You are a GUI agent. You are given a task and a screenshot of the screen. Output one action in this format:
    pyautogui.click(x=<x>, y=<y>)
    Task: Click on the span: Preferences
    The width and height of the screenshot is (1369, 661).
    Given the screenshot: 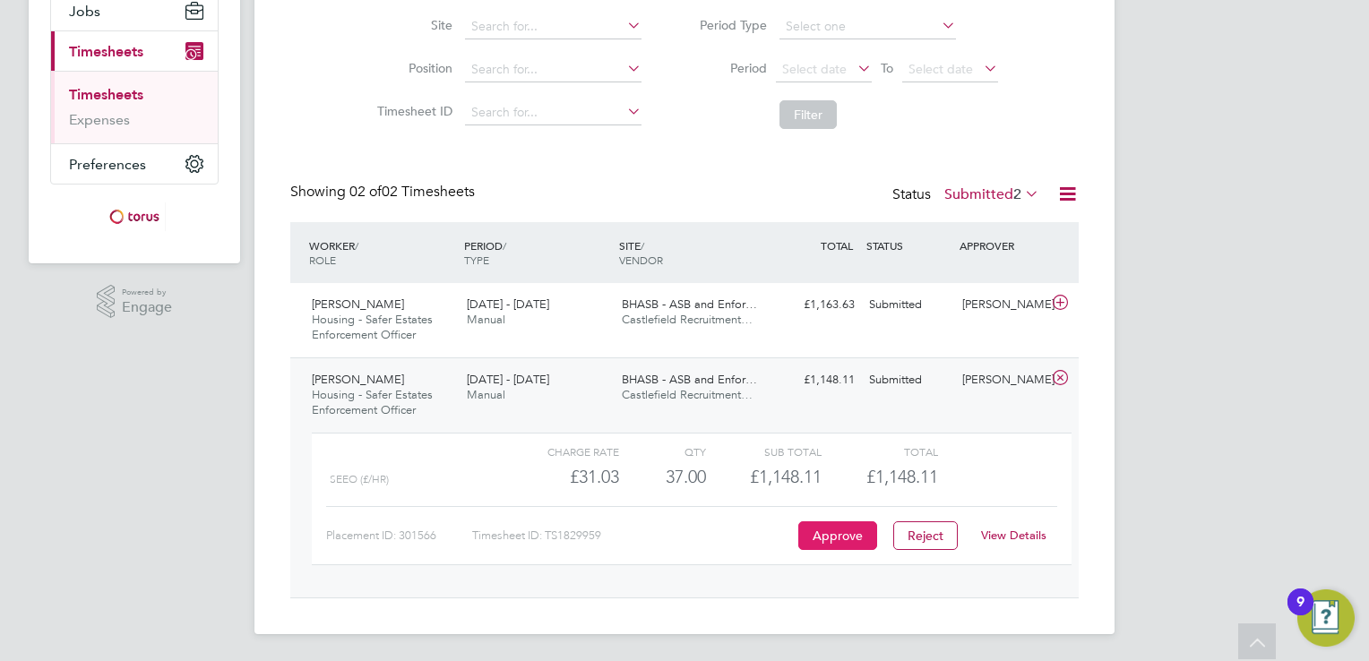 What is the action you would take?
    pyautogui.click(x=108, y=164)
    